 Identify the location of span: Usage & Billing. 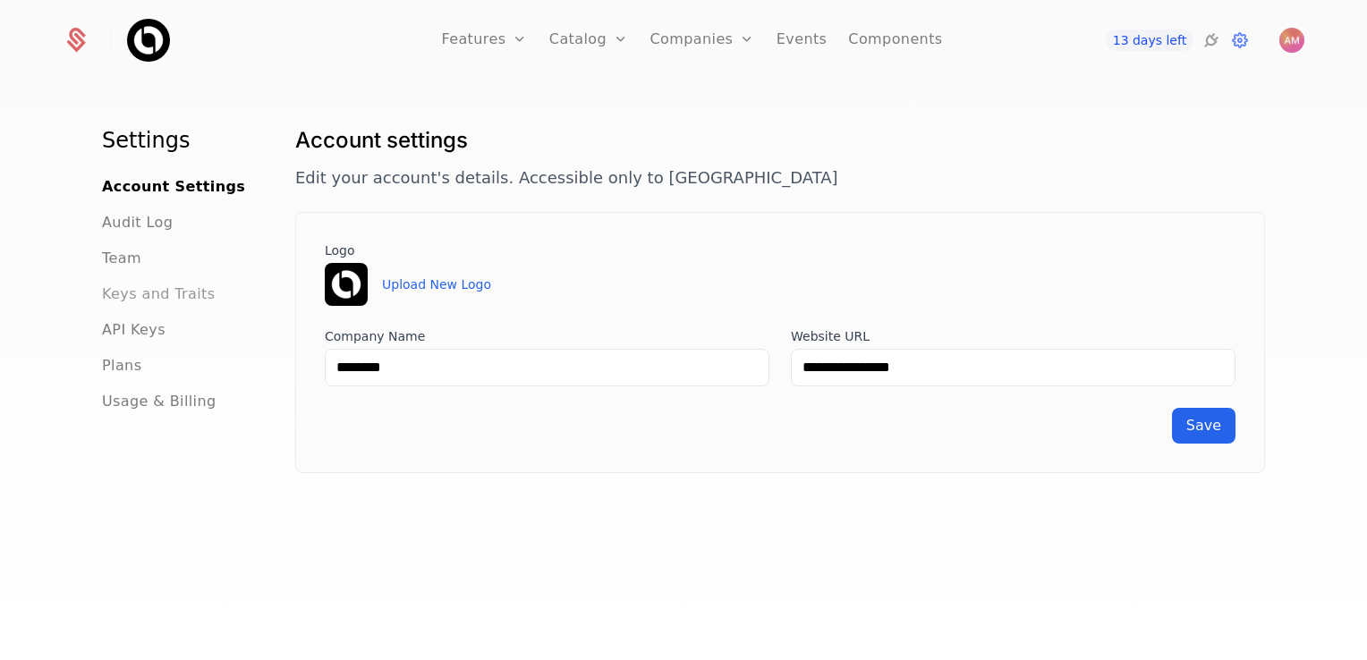
(159, 402).